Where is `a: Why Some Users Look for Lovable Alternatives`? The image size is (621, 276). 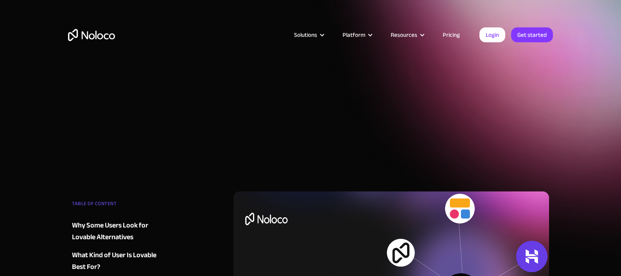
a: Why Some Users Look for Lovable Alternatives is located at coordinates (119, 231).